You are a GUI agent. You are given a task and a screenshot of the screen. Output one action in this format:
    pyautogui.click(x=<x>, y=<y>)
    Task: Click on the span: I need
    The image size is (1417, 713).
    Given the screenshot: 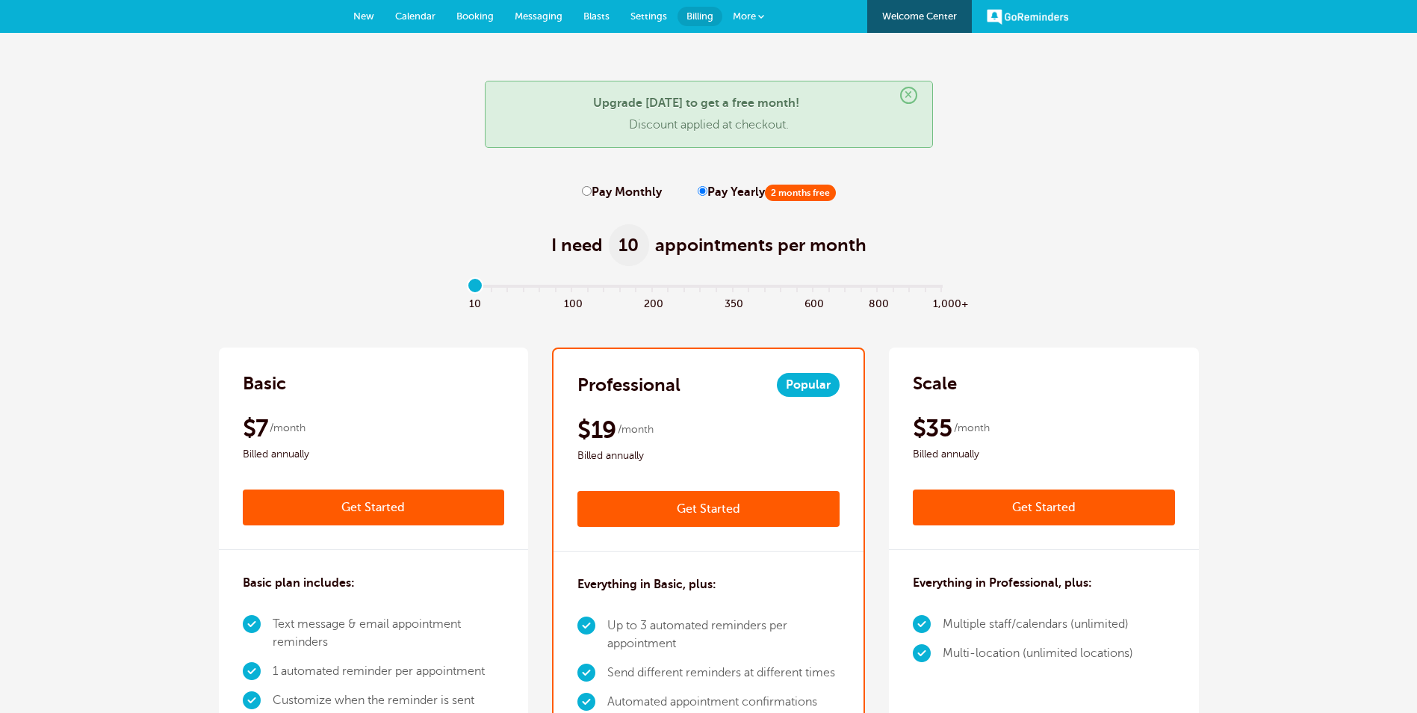 What is the action you would take?
    pyautogui.click(x=577, y=245)
    